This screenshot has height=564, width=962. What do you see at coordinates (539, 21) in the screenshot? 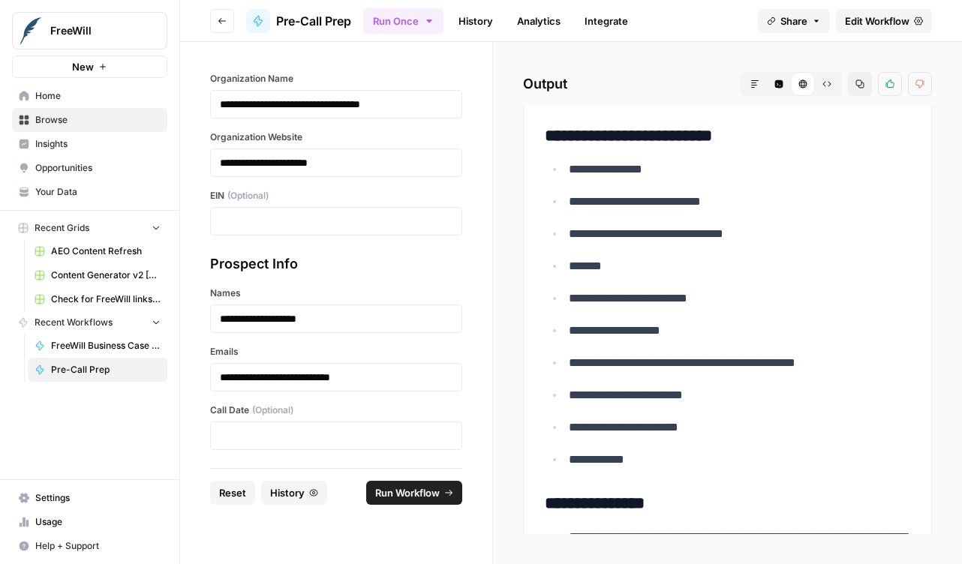
I see `a: Analytics` at bounding box center [539, 21].